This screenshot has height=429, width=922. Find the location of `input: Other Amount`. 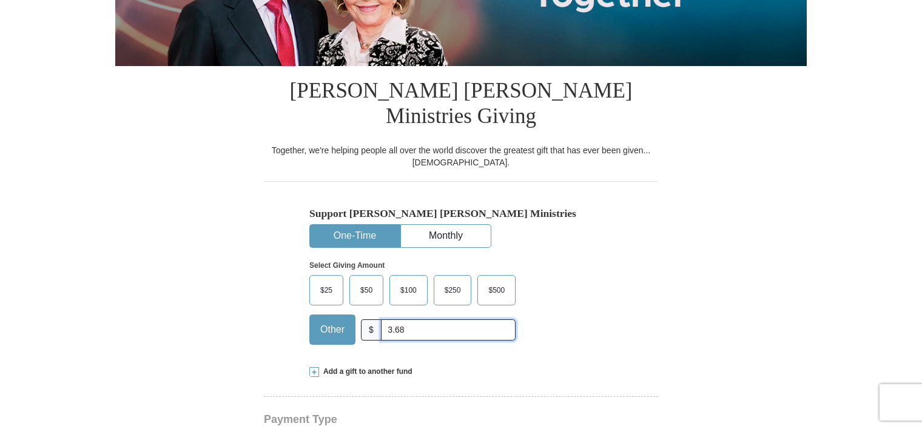

input: Other Amount is located at coordinates (448, 330).